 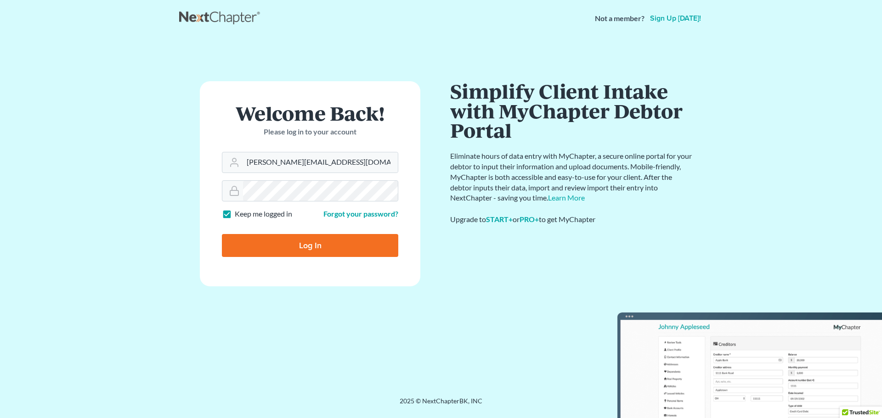 What do you see at coordinates (529, 219) in the screenshot?
I see `a: PRO+` at bounding box center [529, 219].